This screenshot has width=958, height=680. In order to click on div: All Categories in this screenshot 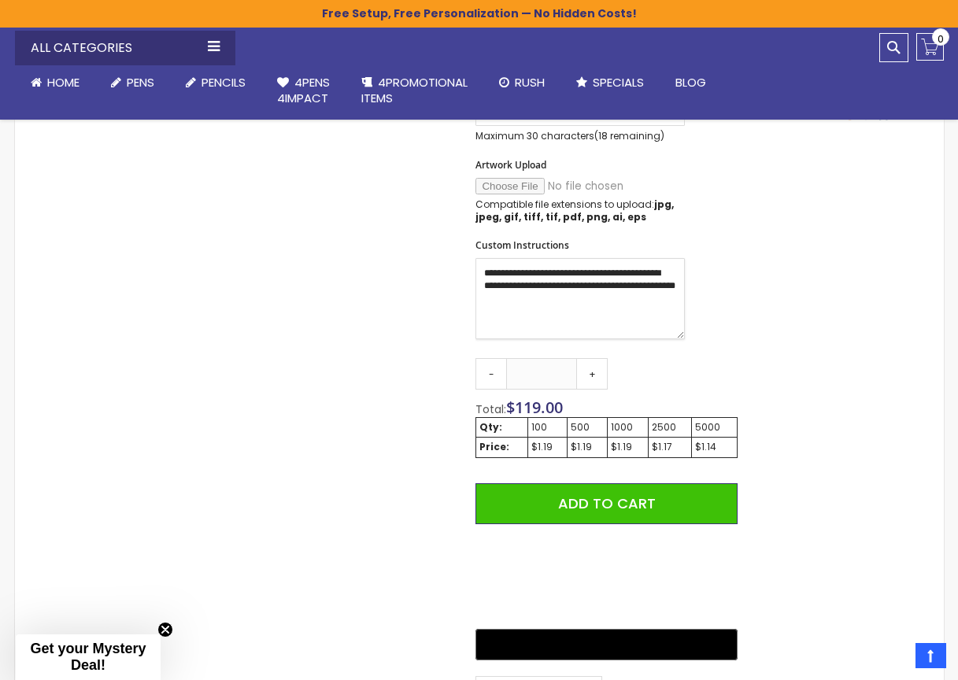, I will do `click(125, 48)`.